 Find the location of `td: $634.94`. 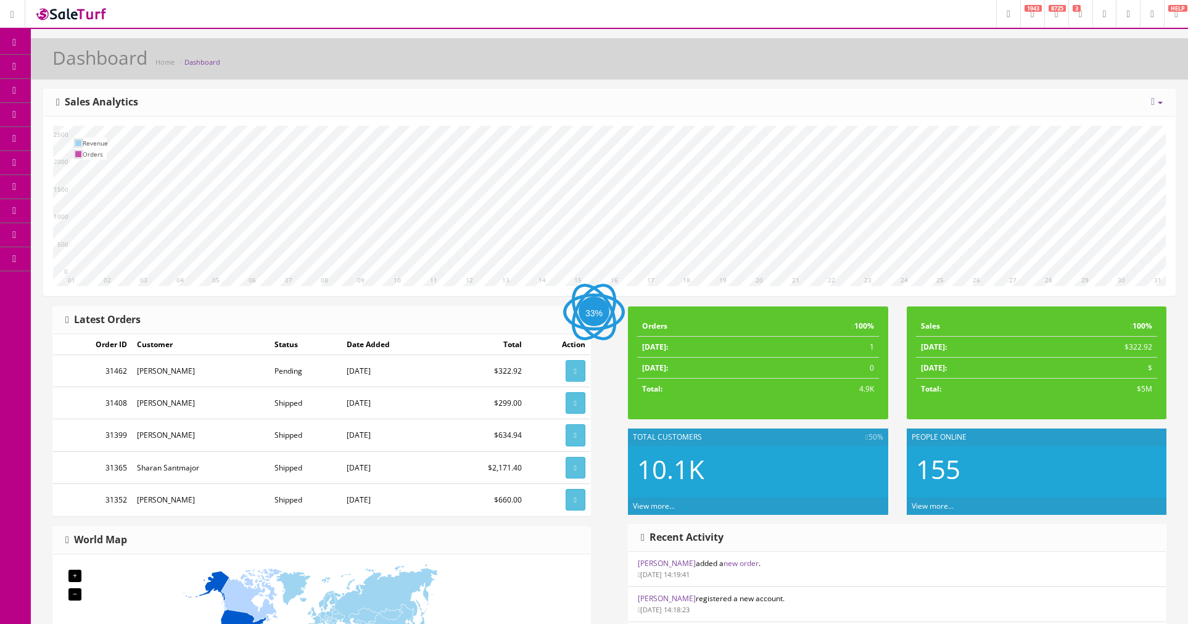

td: $634.94 is located at coordinates (485, 436).